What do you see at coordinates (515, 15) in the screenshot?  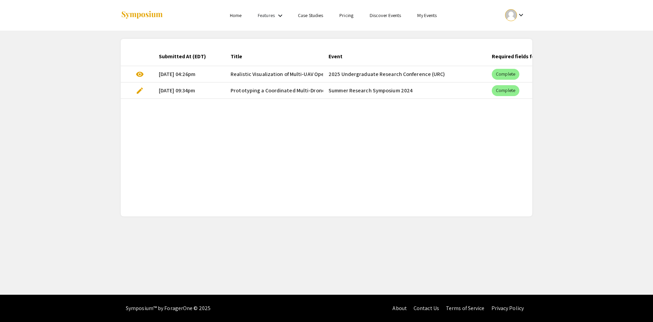 I see `button: Expand account dropdown` at bounding box center [515, 15].